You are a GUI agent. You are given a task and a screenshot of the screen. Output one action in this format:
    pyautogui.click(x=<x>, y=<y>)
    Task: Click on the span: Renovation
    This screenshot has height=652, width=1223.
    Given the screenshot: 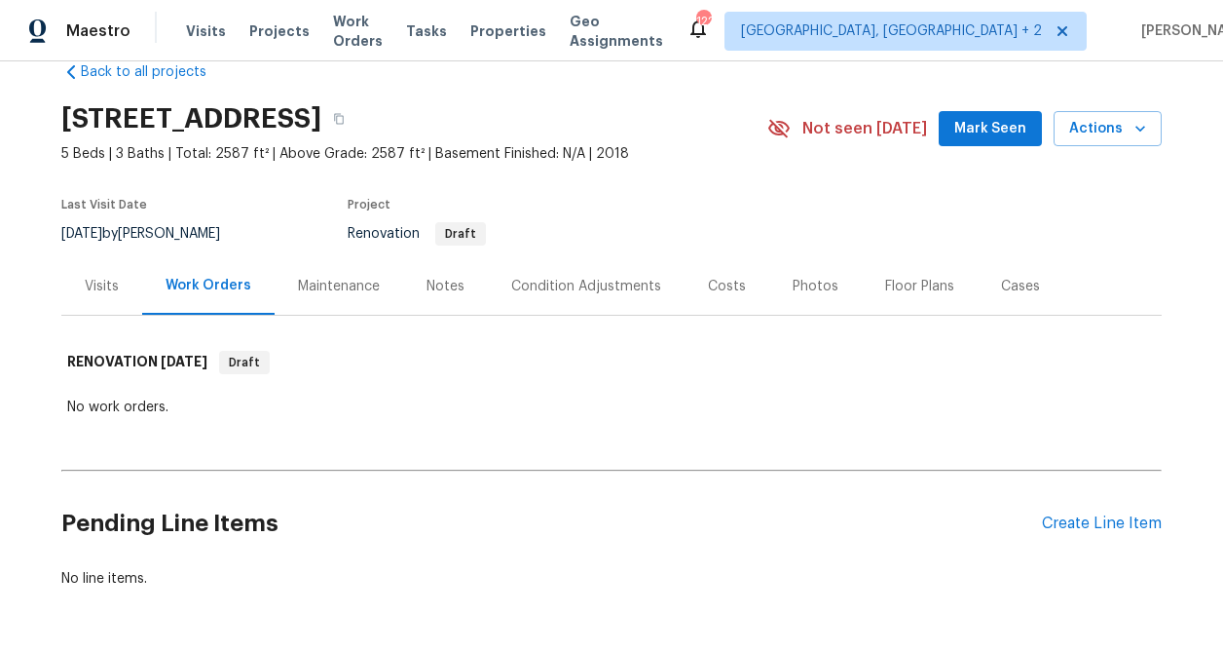 What is the action you would take?
    pyautogui.click(x=417, y=234)
    